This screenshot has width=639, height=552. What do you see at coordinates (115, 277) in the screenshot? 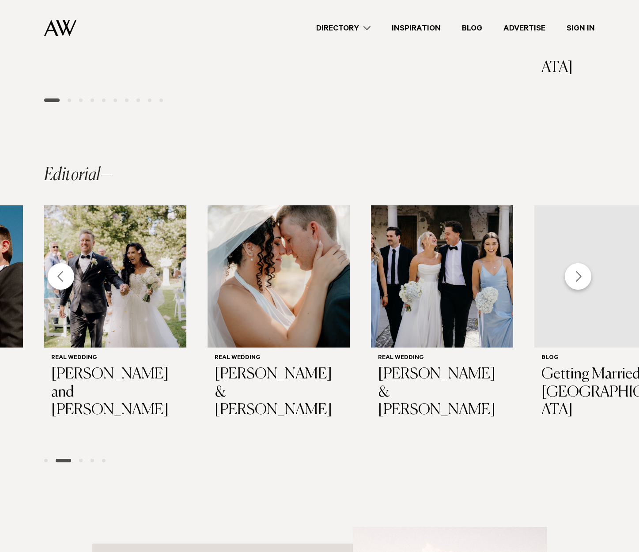
I see `img: Real Wedding | Crystal and Adam` at bounding box center [115, 277].